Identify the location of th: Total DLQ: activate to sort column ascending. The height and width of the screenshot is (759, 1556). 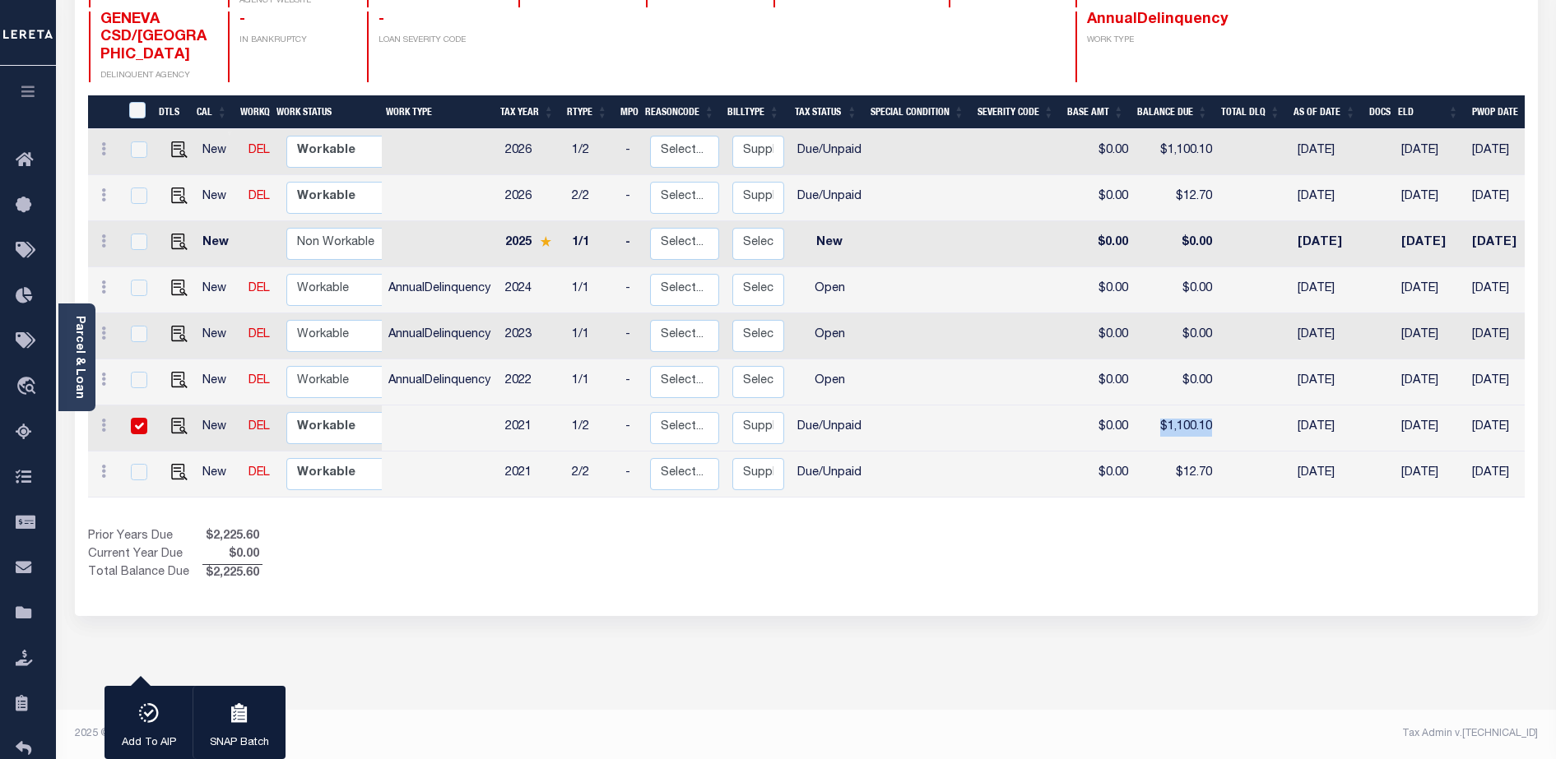
(1251, 112).